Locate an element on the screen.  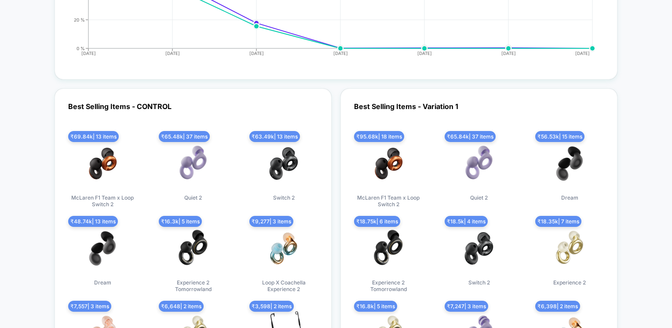
span: ₹ 16.3k | 5 items is located at coordinates (180, 221).